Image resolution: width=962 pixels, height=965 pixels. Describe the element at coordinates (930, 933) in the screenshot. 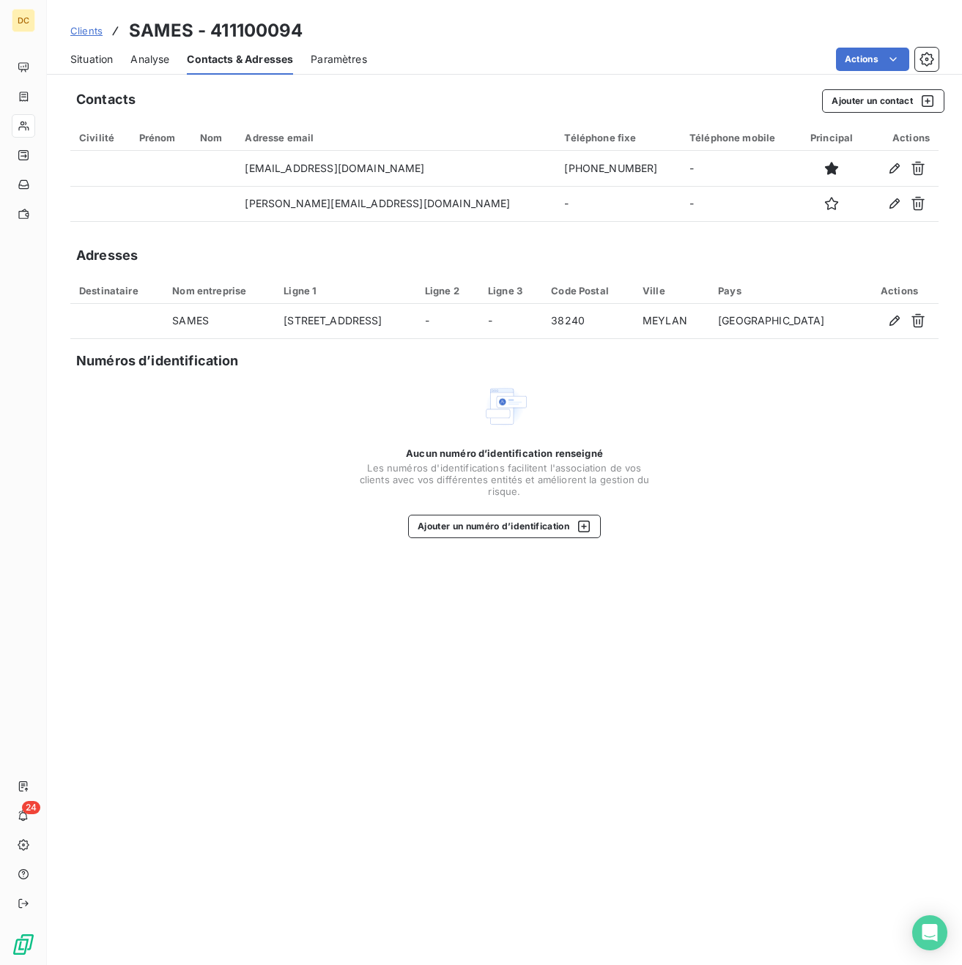

I see `div: Open Intercom Messenger` at that location.